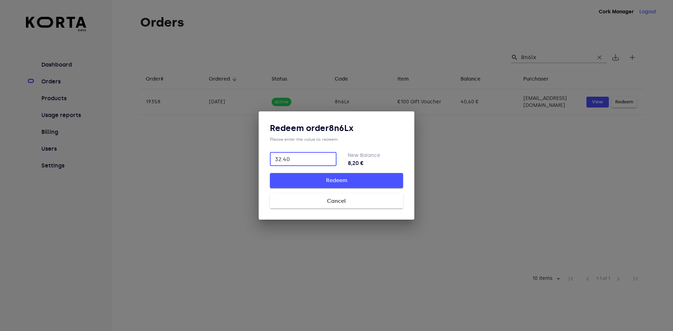 Image resolution: width=673 pixels, height=331 pixels. I want to click on label: New Balance, so click(364, 155).